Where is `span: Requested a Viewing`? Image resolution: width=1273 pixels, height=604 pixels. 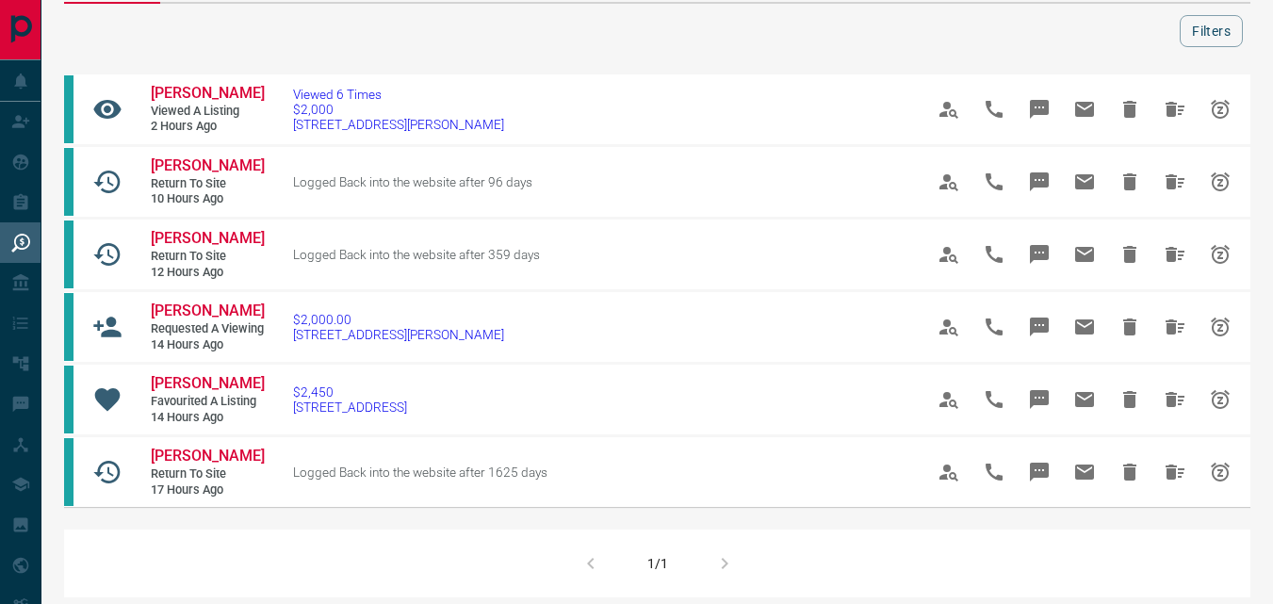
span: Requested a Viewing is located at coordinates (207, 329).